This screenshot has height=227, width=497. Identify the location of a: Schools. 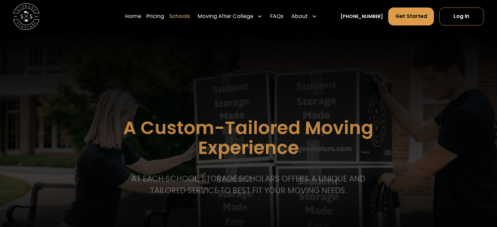
(179, 16).